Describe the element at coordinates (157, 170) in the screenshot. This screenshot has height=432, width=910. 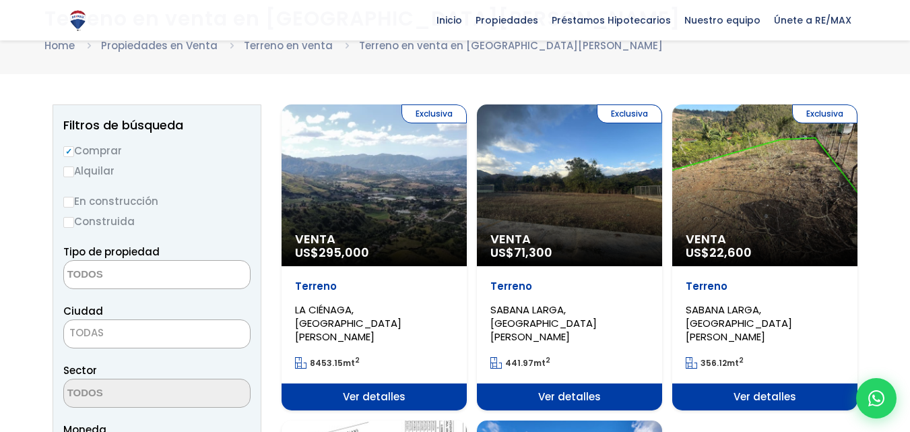
I see `label: Alquilar` at that location.